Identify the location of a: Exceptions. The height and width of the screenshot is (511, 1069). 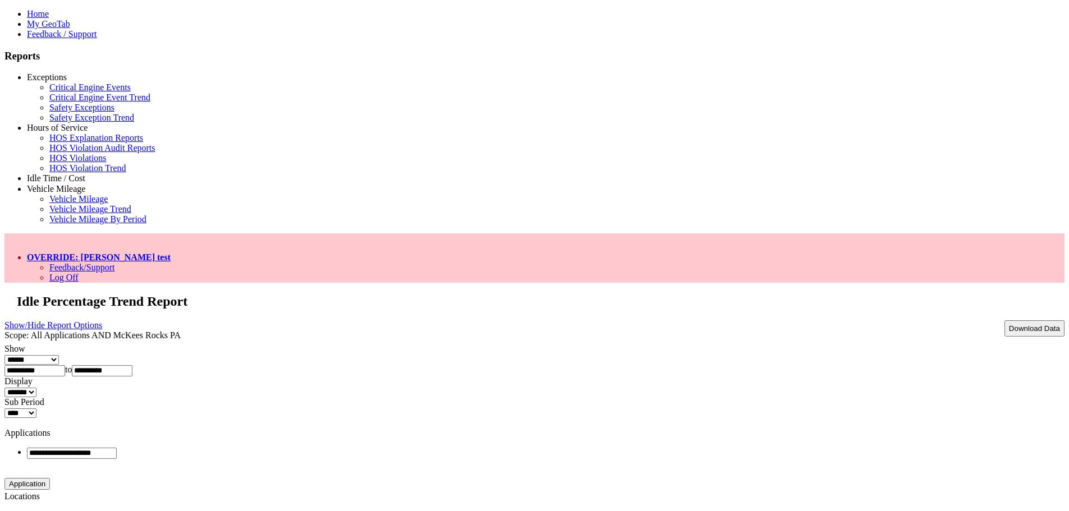
(47, 77).